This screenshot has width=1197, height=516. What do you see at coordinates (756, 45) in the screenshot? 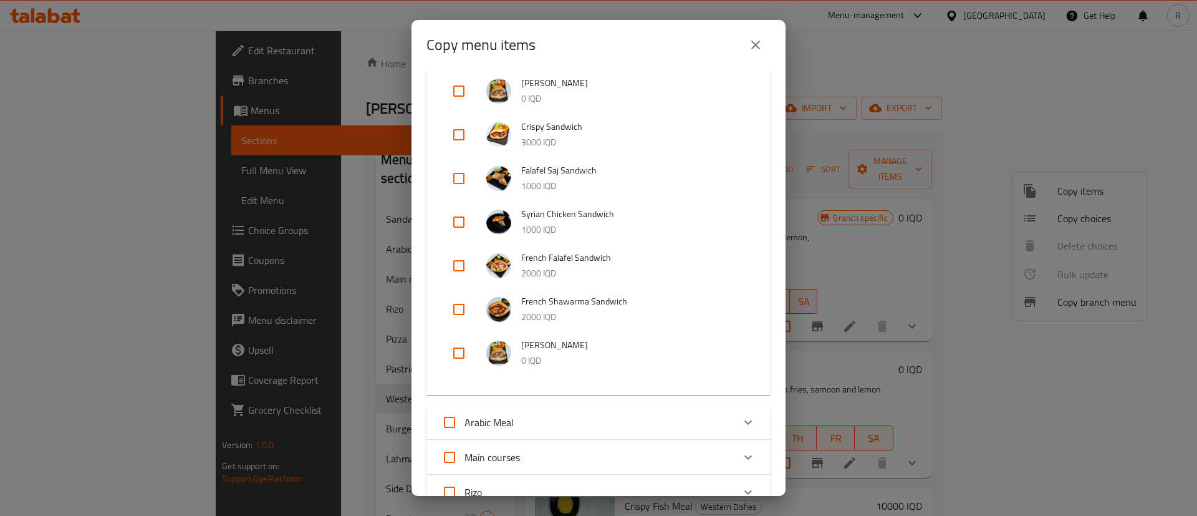
I see `button: close` at bounding box center [756, 45].